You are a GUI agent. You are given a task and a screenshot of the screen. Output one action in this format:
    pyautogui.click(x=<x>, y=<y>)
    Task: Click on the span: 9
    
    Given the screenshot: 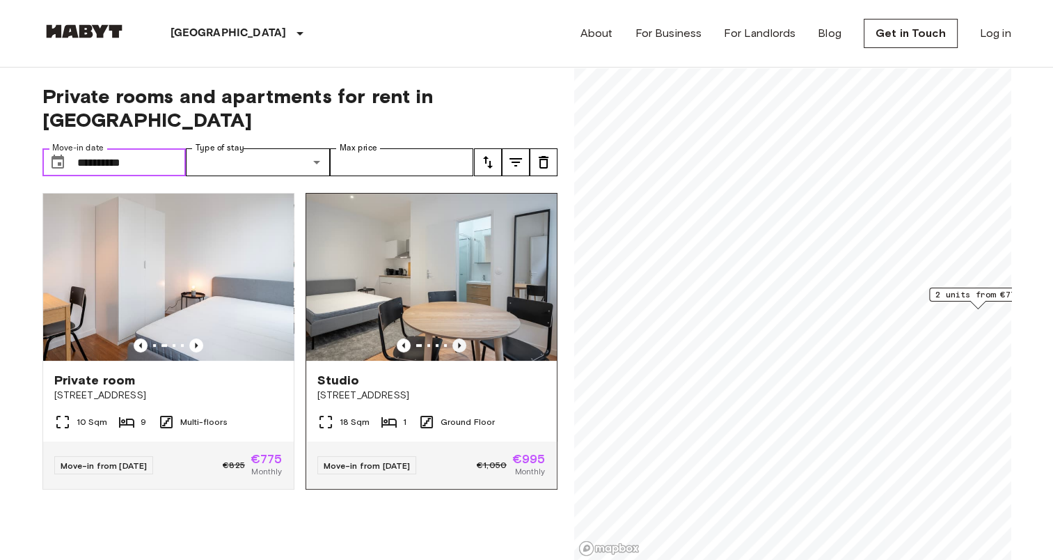 What is the action you would take?
    pyautogui.click(x=143, y=422)
    